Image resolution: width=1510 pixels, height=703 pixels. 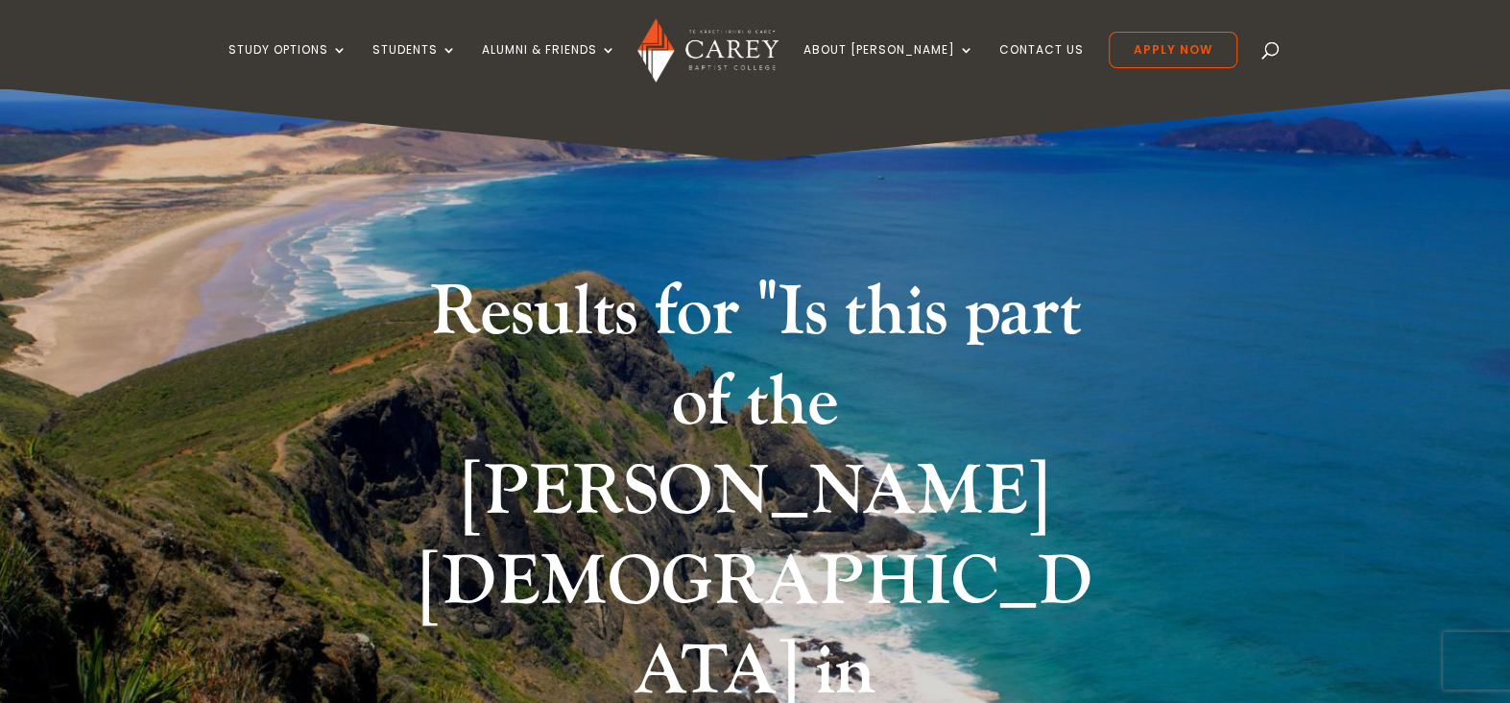 What do you see at coordinates (288, 65) in the screenshot?
I see `a: Study Options` at bounding box center [288, 65].